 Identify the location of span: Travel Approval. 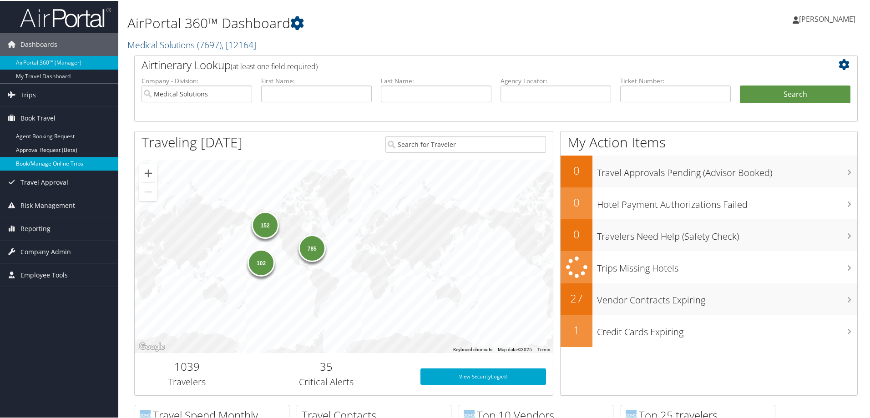
(44, 182).